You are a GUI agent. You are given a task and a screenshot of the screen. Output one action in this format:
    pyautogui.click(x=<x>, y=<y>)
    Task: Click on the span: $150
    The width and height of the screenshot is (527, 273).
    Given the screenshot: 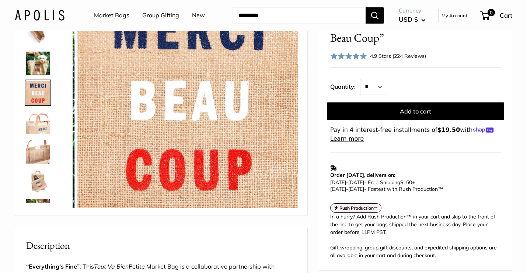 What is the action you would take?
    pyautogui.click(x=406, y=182)
    